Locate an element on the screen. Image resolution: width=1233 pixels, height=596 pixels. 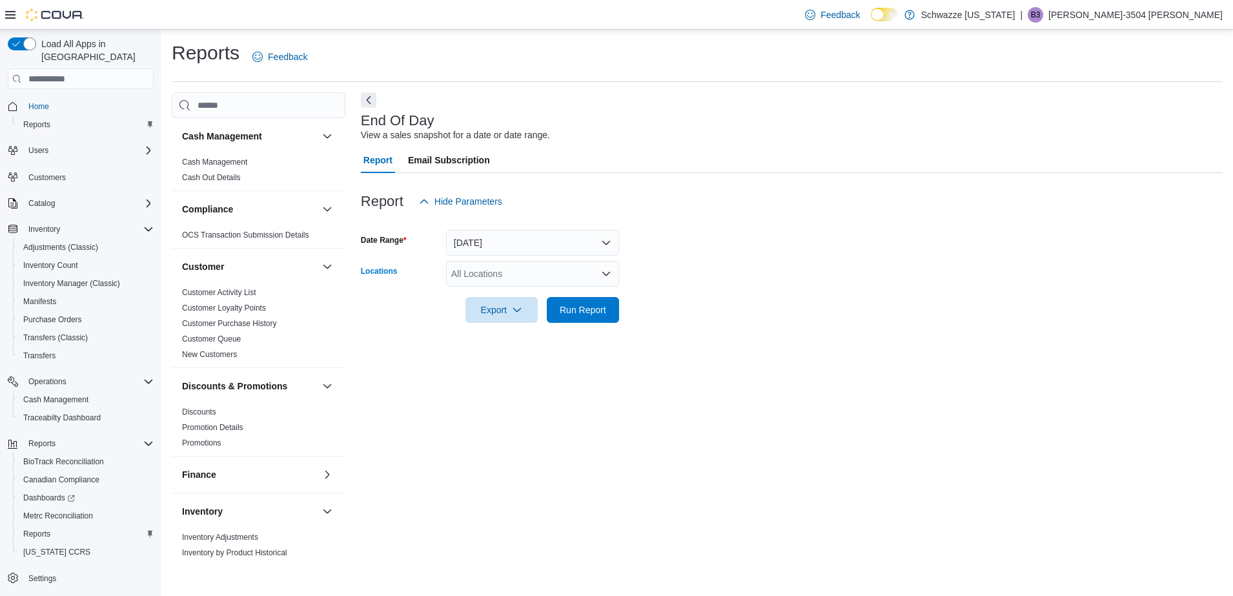
span: OCS Transaction Submission Details is located at coordinates (245, 235).